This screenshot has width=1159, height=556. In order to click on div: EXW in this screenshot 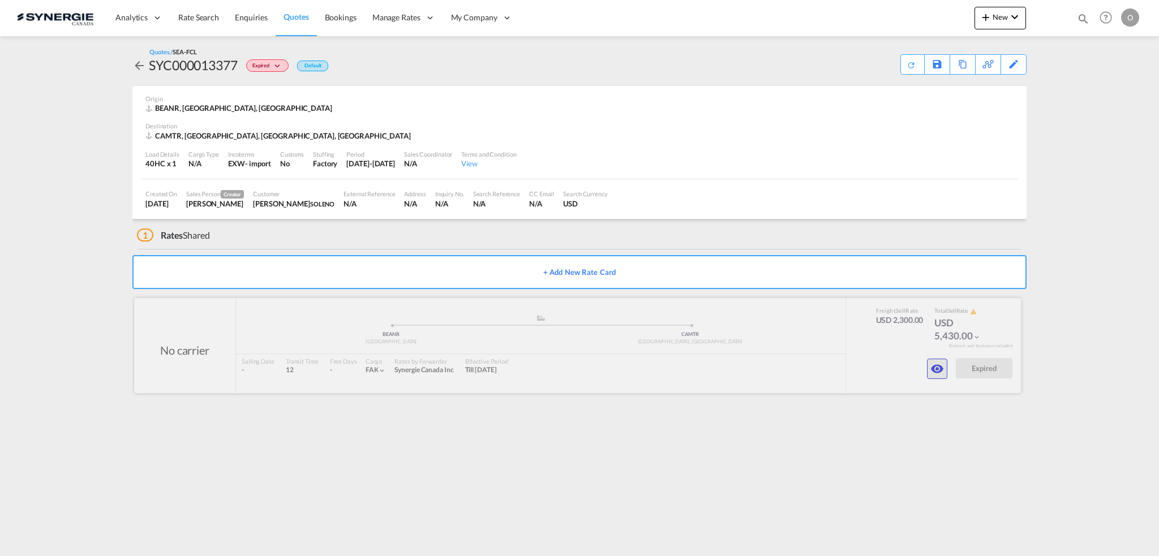, I will do `click(237, 164)`.